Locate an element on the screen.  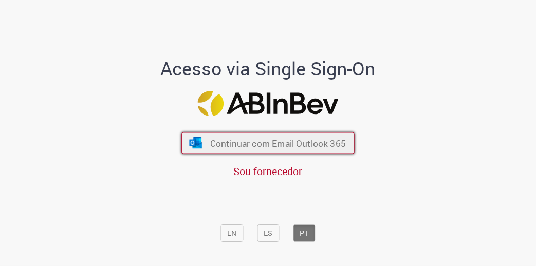
a: Sou fornecedor is located at coordinates (268, 171).